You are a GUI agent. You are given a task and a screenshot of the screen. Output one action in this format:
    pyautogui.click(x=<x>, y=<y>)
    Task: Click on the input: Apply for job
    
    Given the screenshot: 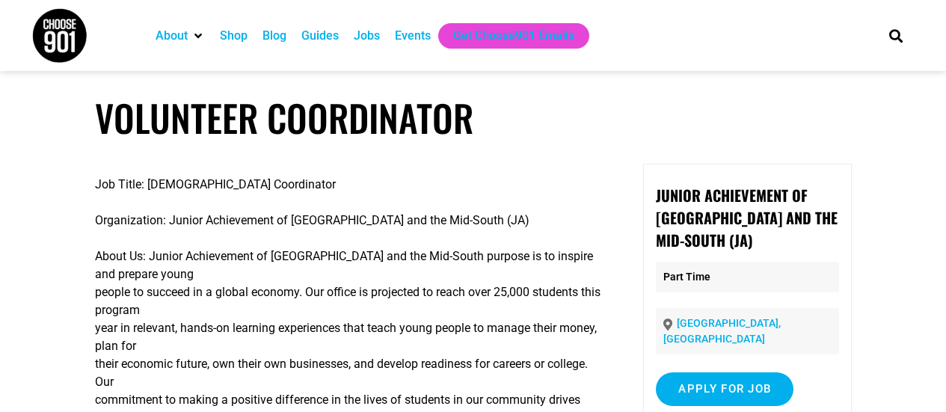 What is the action you would take?
    pyautogui.click(x=725, y=389)
    